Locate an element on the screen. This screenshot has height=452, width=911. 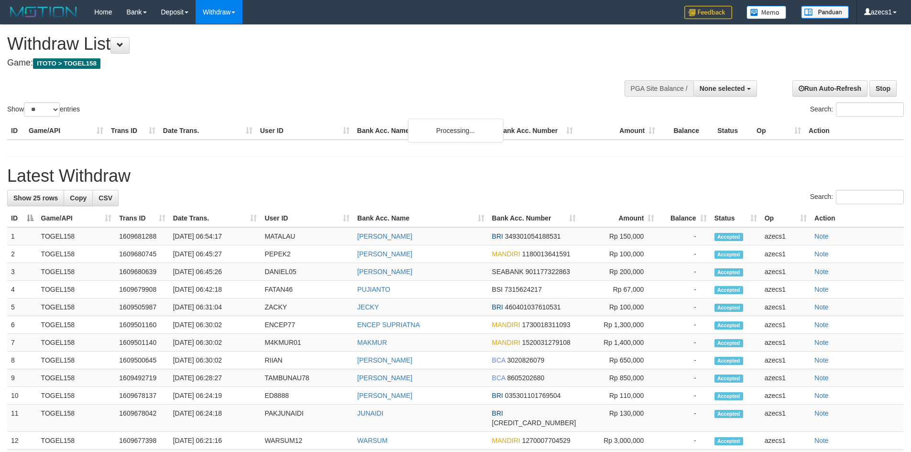
span: Copy 349301054188531 to clipboard is located at coordinates (532, 236).